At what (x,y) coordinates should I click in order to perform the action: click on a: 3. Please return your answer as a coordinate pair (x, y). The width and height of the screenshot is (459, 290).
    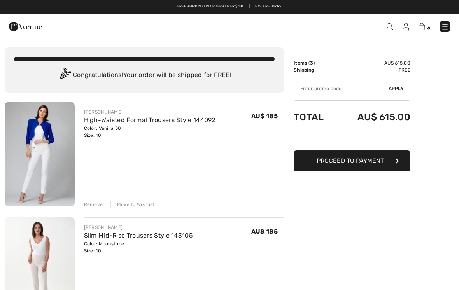
    Looking at the image, I should click on (425, 26).